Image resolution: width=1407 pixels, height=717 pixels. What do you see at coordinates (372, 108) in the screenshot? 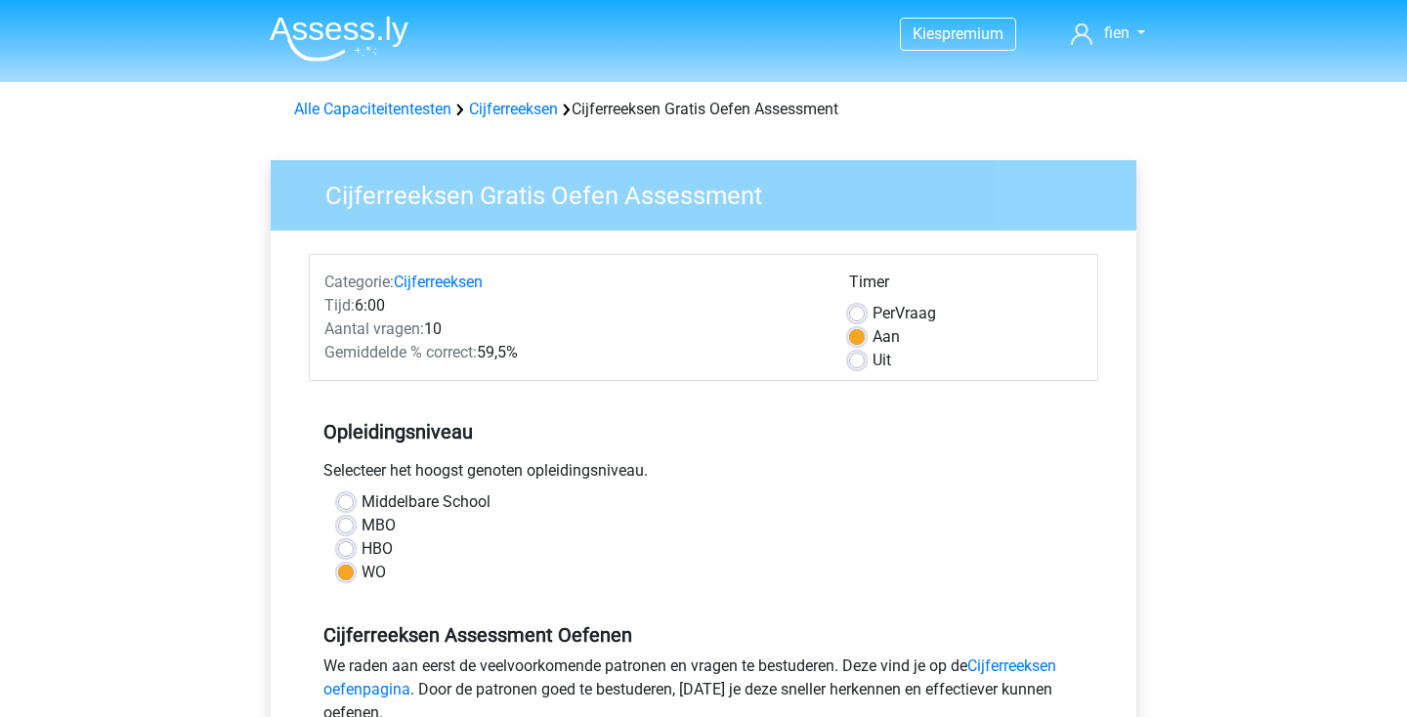
I see `a: Alle Capaciteitentesten` at bounding box center [372, 108].